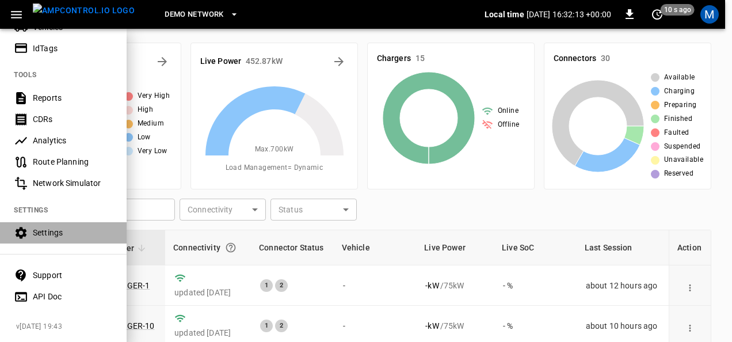  What do you see at coordinates (73, 183) in the screenshot?
I see `div: Network Simulator` at bounding box center [73, 183].